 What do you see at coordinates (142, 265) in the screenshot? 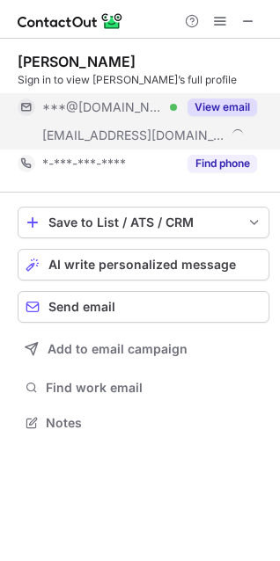
I see `span: AI write personalized message` at bounding box center [142, 265].